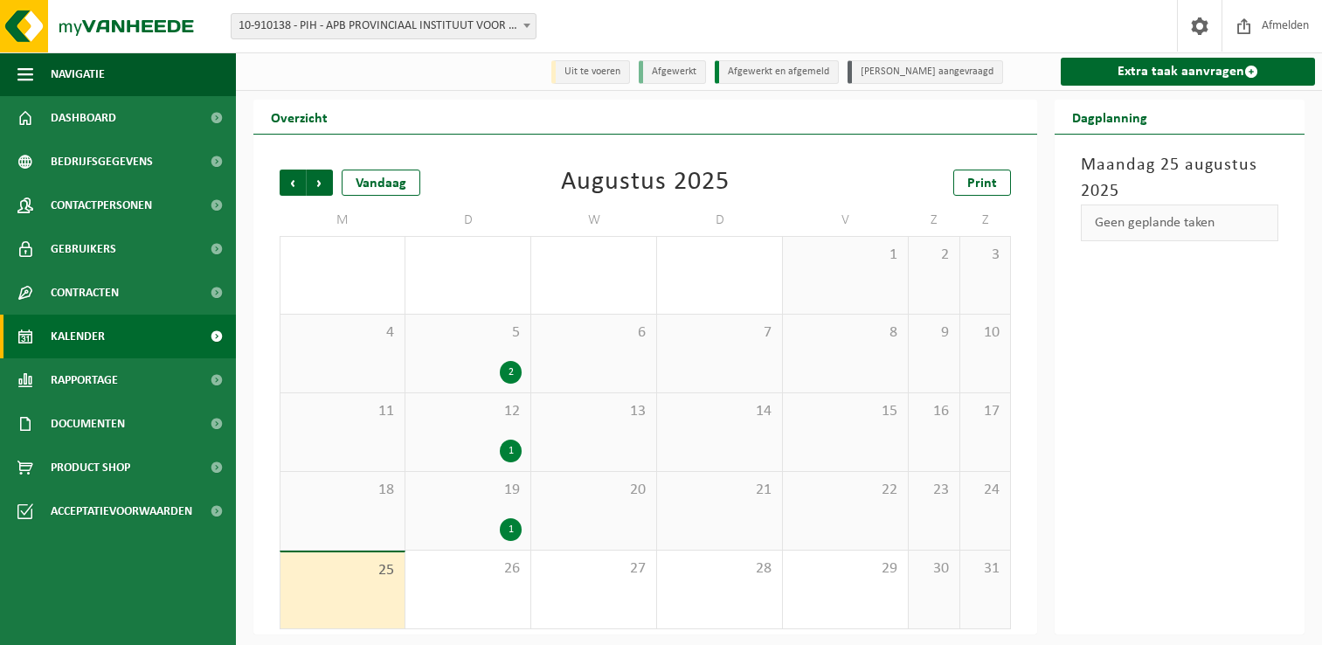  I want to click on td: M, so click(342, 220).